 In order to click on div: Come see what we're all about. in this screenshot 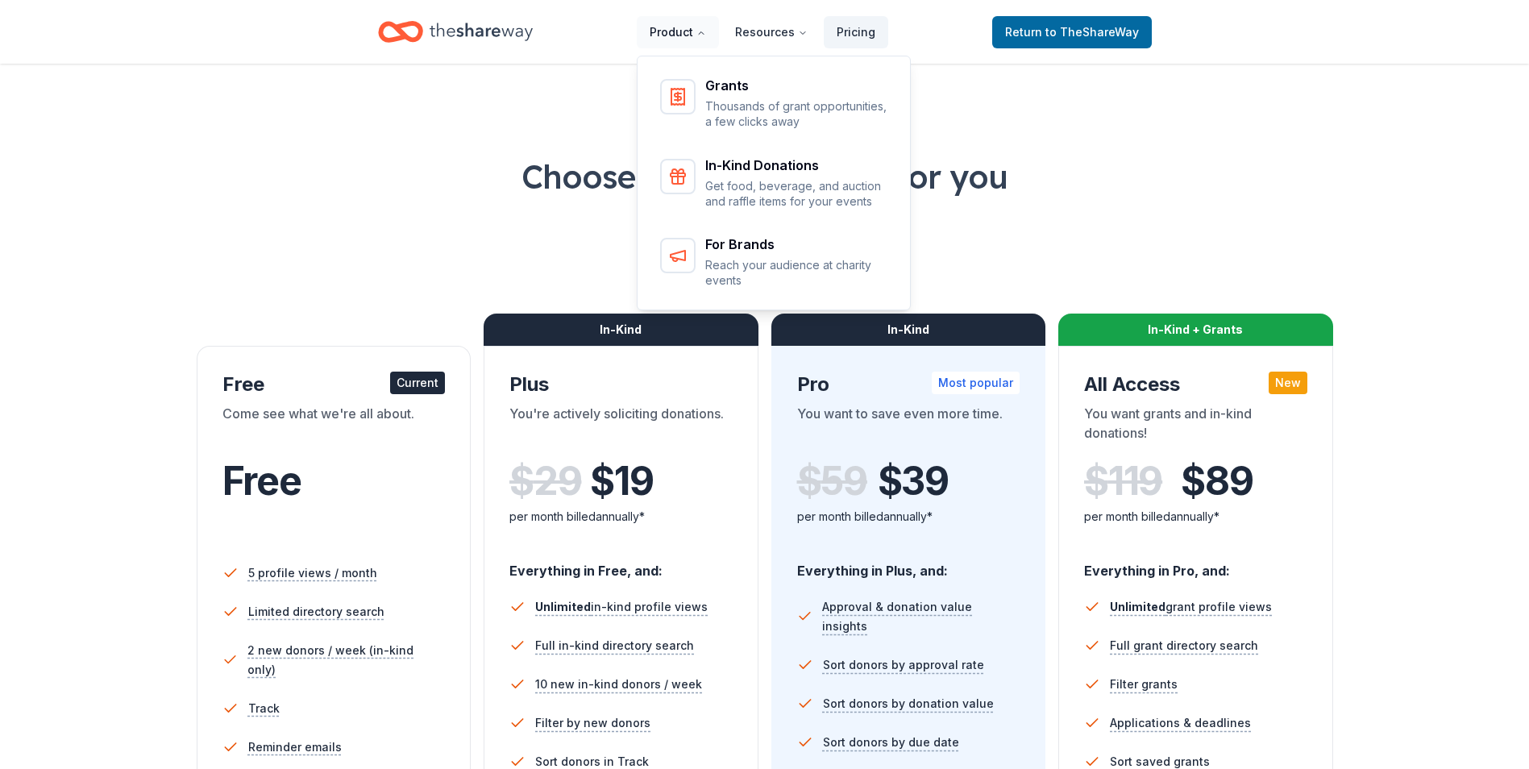, I will do `click(334, 426)`.